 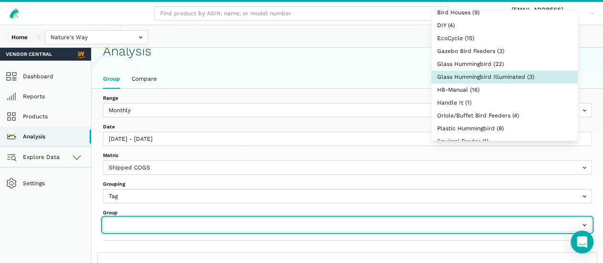 I want to click on label: Metric, so click(x=347, y=155).